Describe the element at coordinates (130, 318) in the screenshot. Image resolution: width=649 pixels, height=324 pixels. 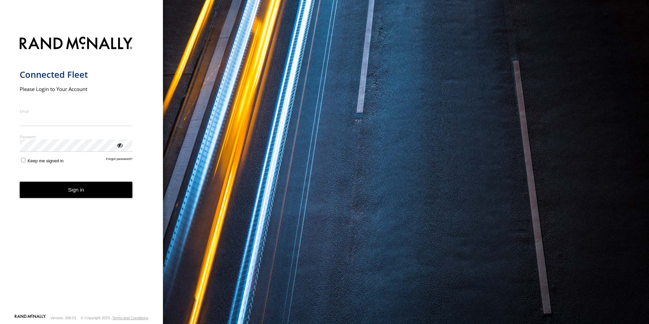
I see `a: Terms and Conditions` at that location.